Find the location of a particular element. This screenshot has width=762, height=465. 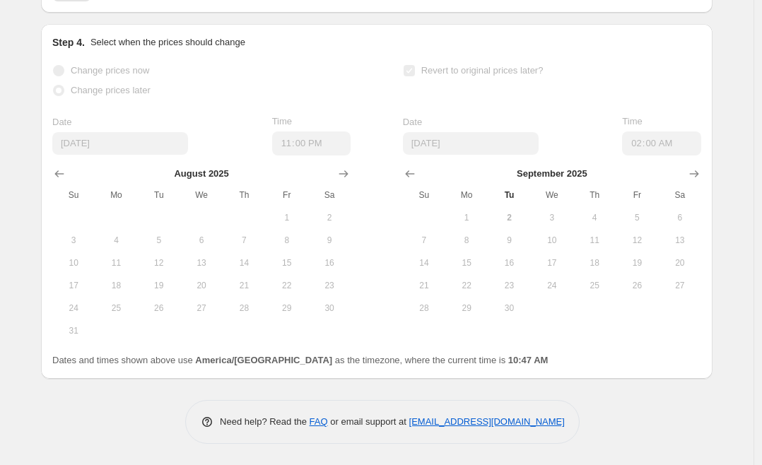

button: Wednesday September 3 2025 is located at coordinates (552, 218).